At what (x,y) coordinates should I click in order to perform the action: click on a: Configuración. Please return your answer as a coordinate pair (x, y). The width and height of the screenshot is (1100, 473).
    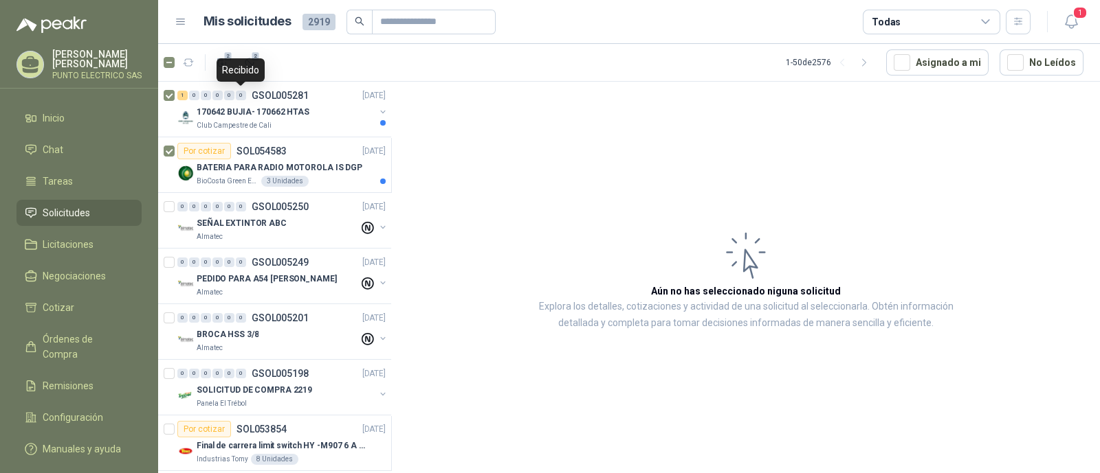
    Looking at the image, I should click on (79, 418).